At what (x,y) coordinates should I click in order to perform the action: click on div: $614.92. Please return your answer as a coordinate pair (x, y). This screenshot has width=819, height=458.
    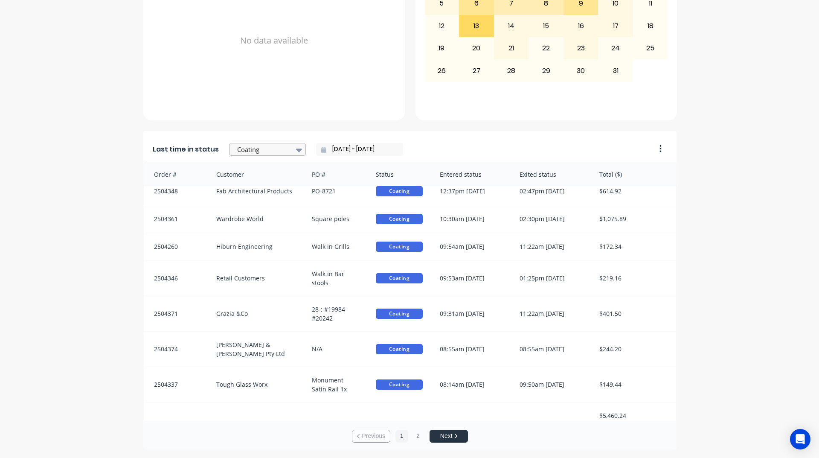
    Looking at the image, I should click on (634, 191).